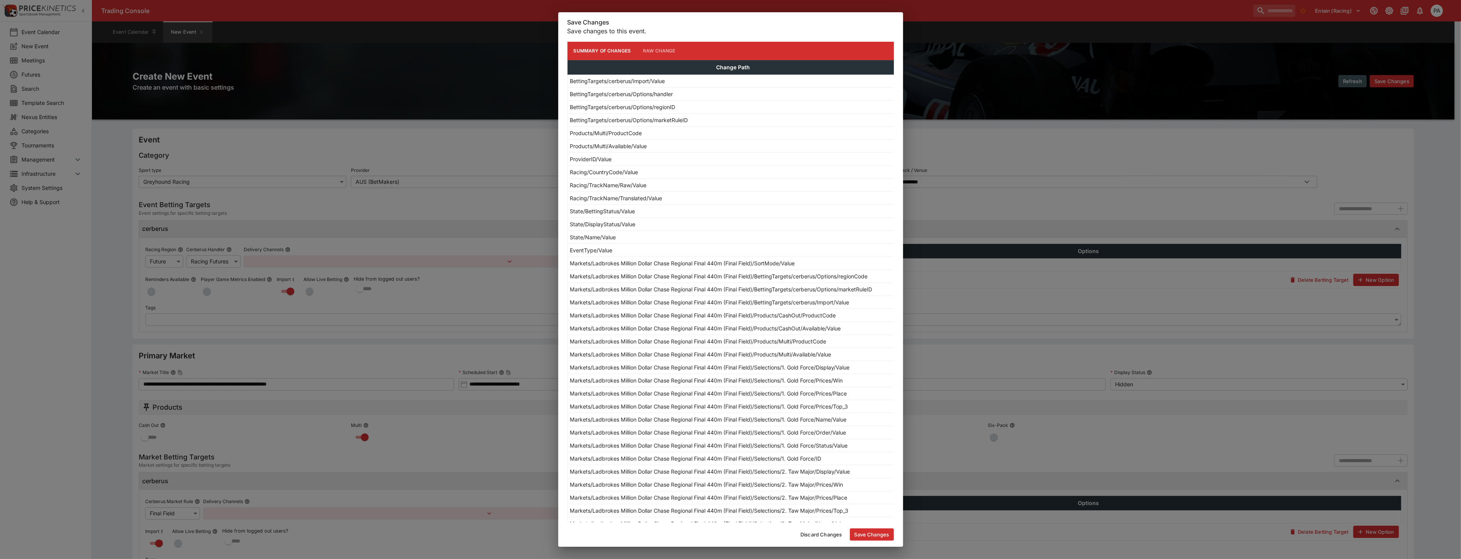  What do you see at coordinates (618, 81) in the screenshot?
I see `p: BettingTargets/cerberus/Import/Value` at bounding box center [618, 81].